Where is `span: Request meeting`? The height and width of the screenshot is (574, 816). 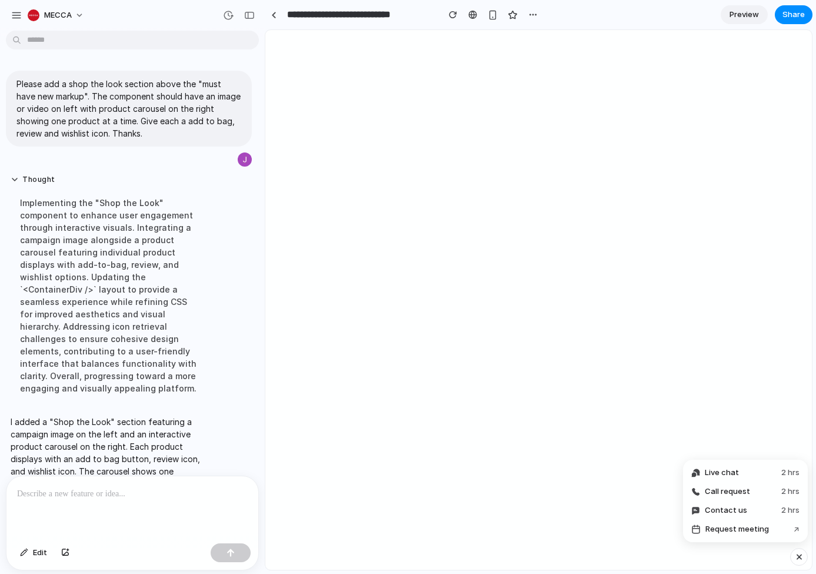
span: Request meeting is located at coordinates (737, 529).